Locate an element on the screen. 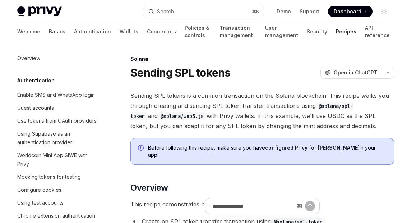 Image resolution: width=407 pixels, height=223 pixels. a: Using Supabase as an authentication provider is located at coordinates (57, 138).